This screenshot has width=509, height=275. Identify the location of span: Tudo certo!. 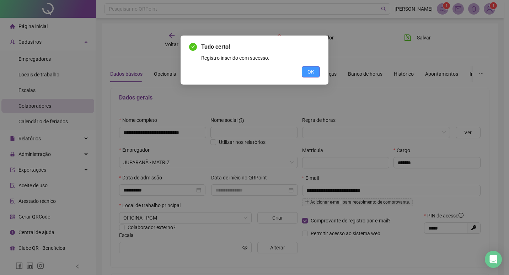
(215, 47).